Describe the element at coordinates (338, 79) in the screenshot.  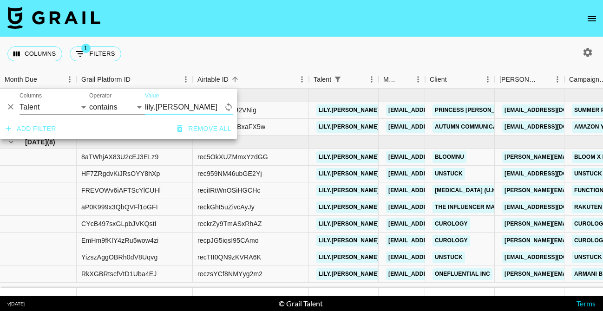
I see `div: 1 active filter` at that location.